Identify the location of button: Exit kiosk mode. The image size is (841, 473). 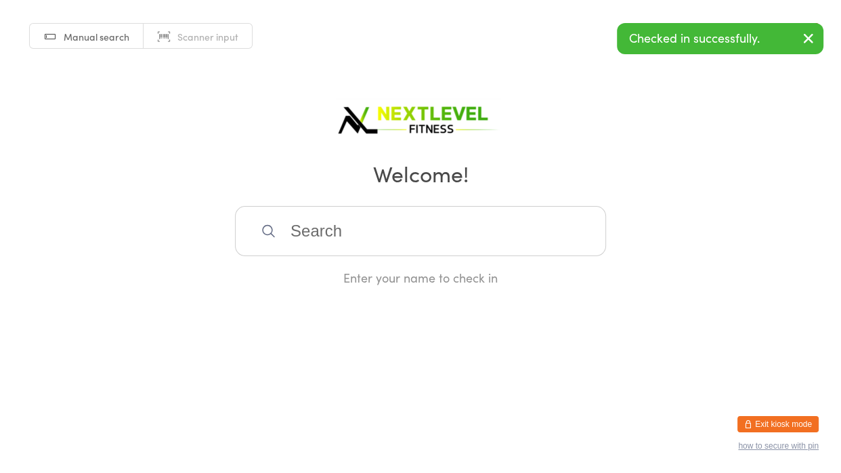
(778, 424).